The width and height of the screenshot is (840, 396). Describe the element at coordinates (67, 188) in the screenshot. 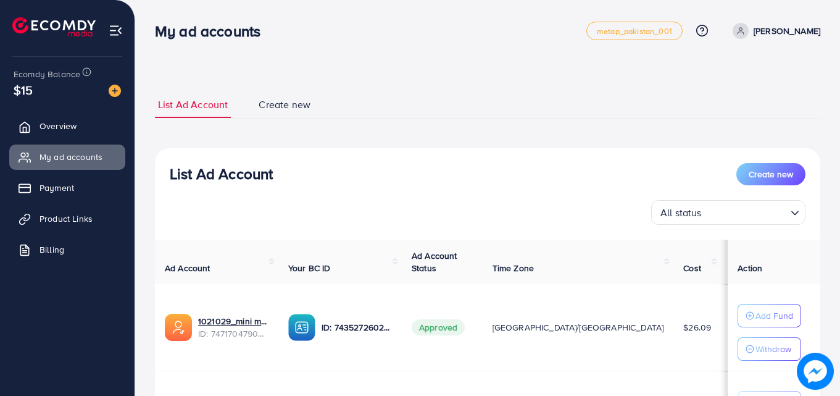

I see `a: Payment` at that location.